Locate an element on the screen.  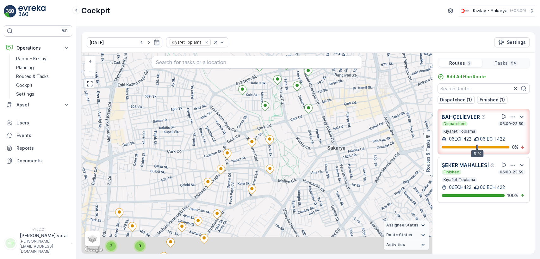
button: Asset is located at coordinates (38, 105).